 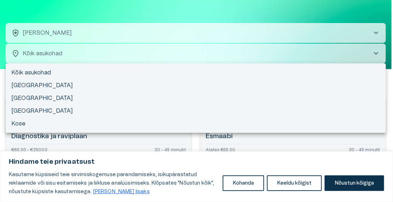 What do you see at coordinates (196, 73) in the screenshot?
I see `li: Kõik asukohad` at bounding box center [196, 73].